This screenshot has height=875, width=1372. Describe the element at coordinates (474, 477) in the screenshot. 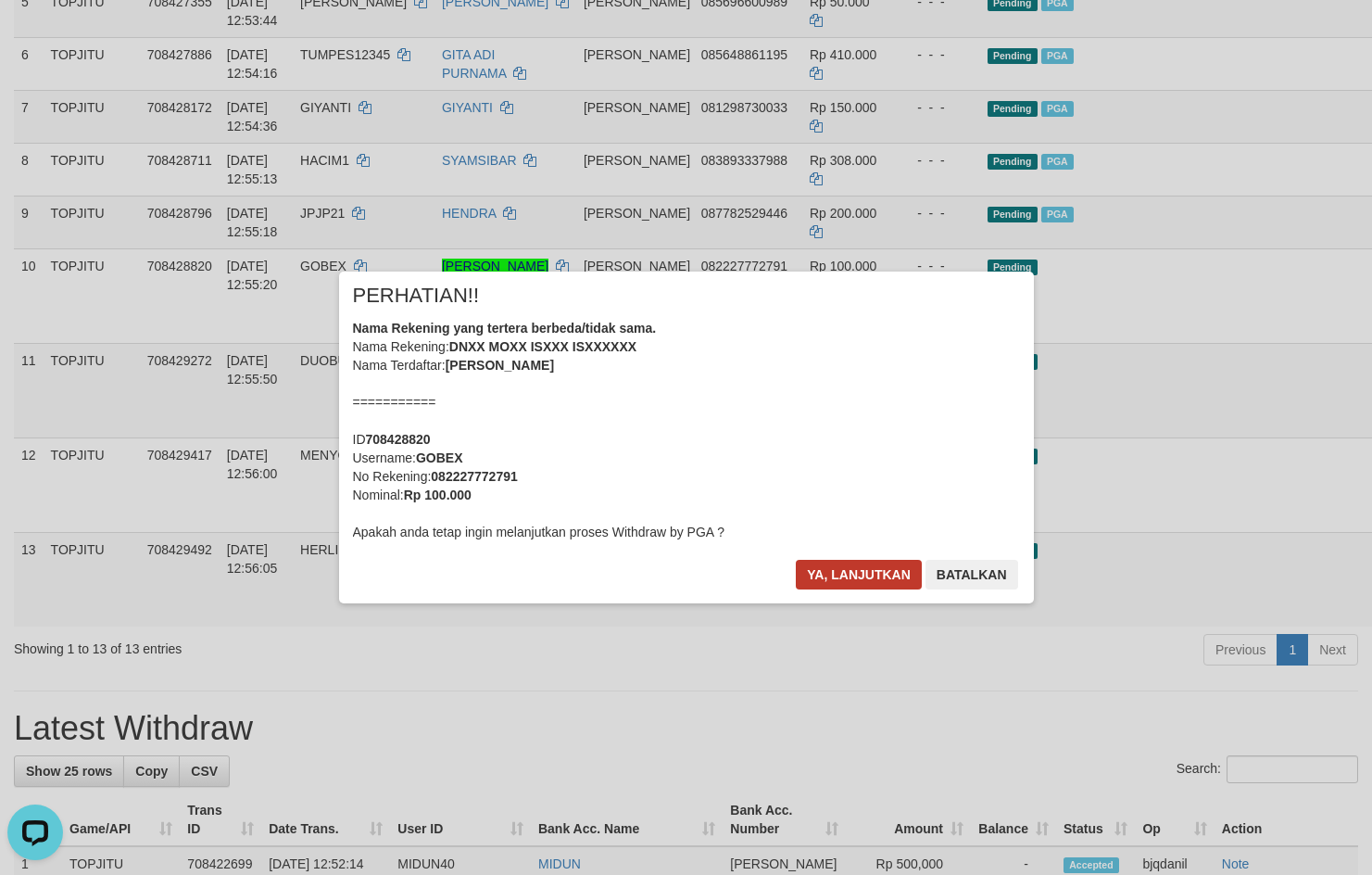

I see `b: 082227772791` at that location.